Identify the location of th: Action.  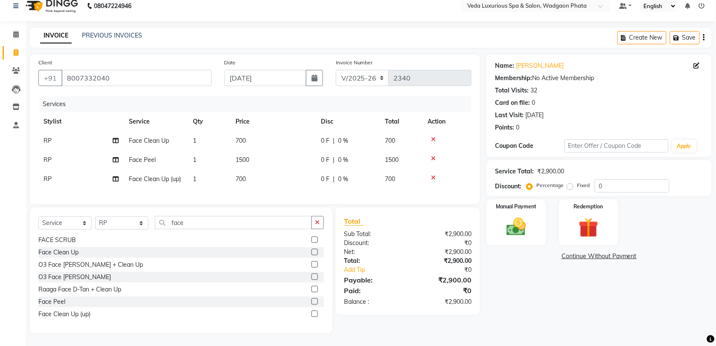
(447, 122).